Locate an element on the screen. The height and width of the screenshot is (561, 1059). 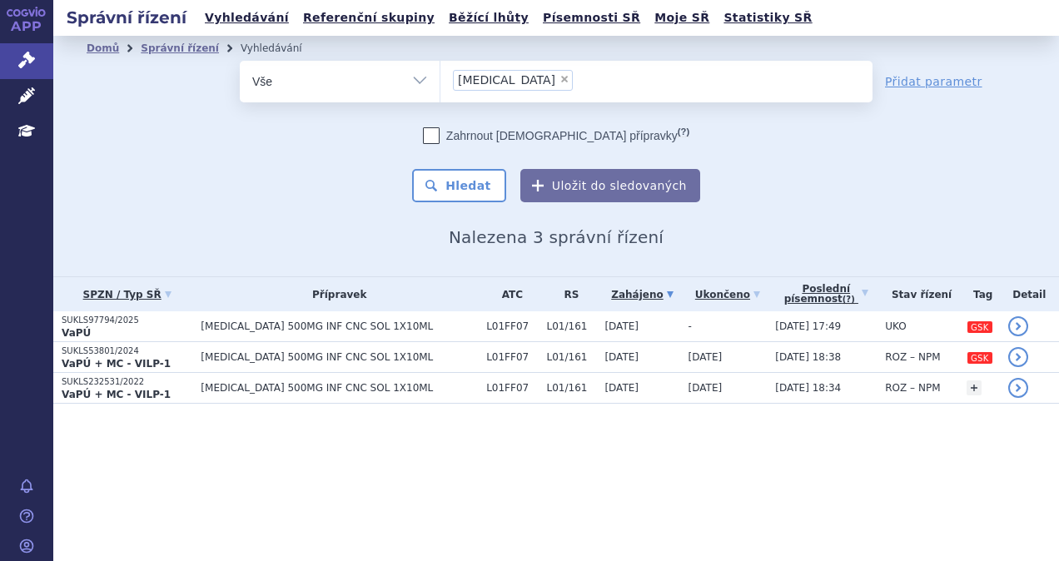
th: RS is located at coordinates (568, 294).